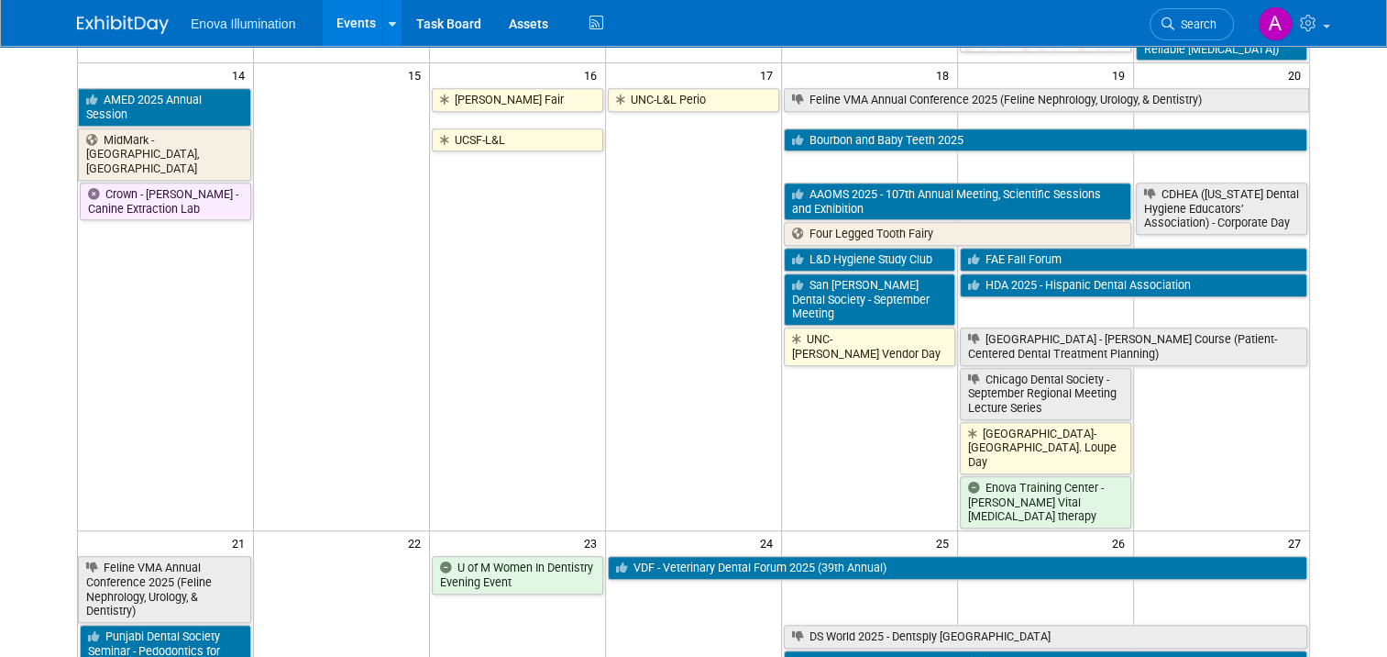 This screenshot has height=657, width=1387. What do you see at coordinates (1045, 393) in the screenshot?
I see `a: Chicago Dental Society - September Regional Meeting Lecture Series` at bounding box center [1045, 393].